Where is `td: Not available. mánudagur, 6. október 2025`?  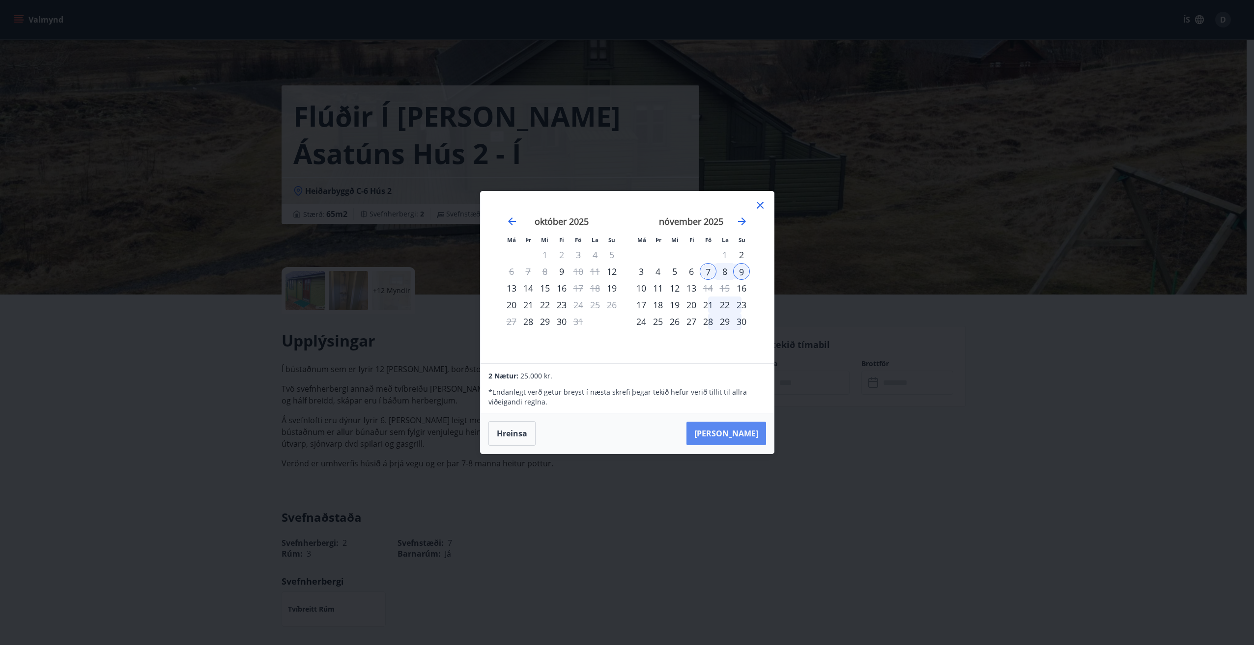
td: Not available. mánudagur, 6. október 2025 is located at coordinates (511, 272).